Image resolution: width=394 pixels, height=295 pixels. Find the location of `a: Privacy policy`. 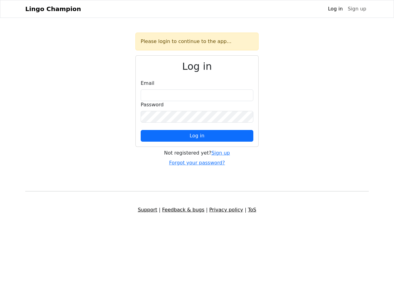

a: Privacy policy is located at coordinates (226, 210).